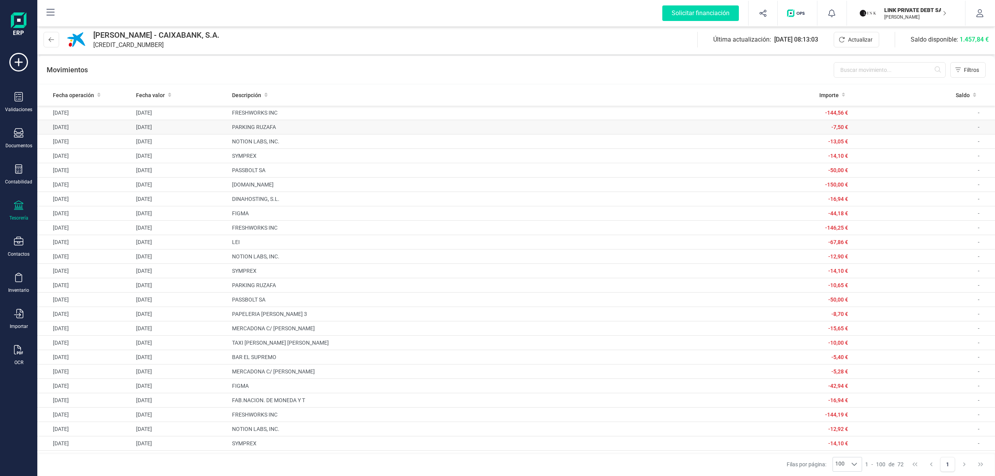 The image size is (995, 476). I want to click on button: Previous Page, so click(932, 465).